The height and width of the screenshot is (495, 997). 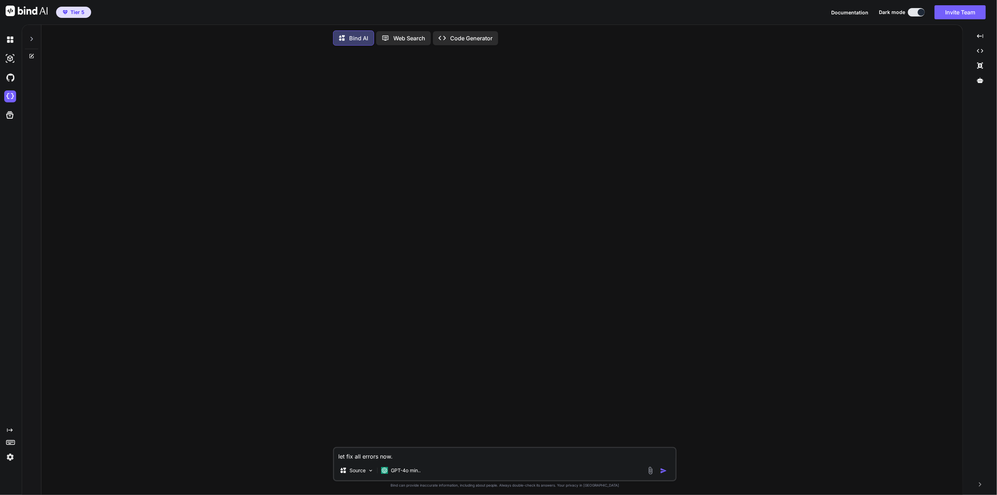 What do you see at coordinates (357, 470) in the screenshot?
I see `p: Source` at bounding box center [357, 470].